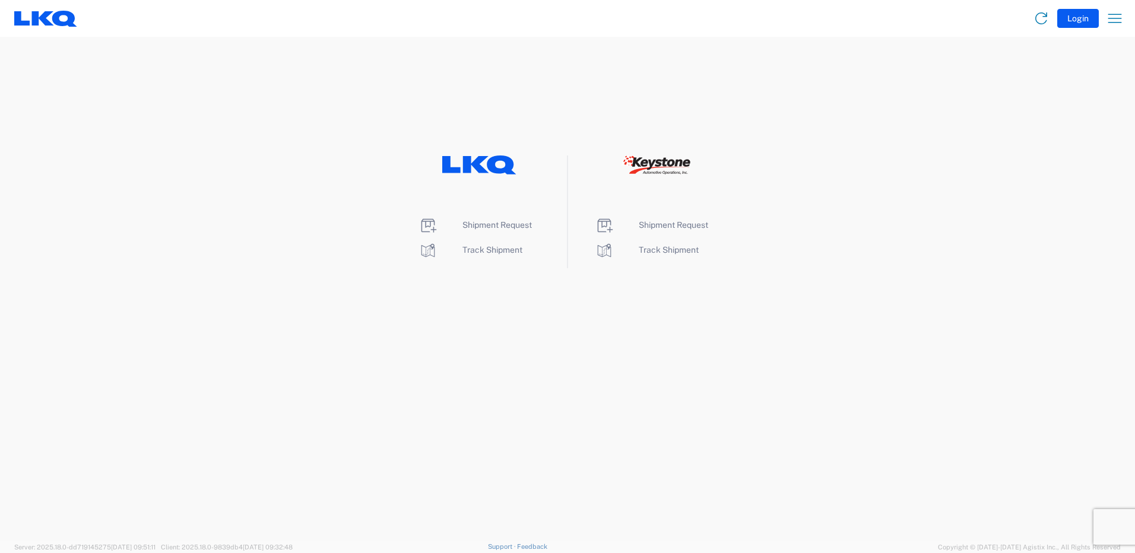 This screenshot has width=1135, height=553. I want to click on a: Feedback, so click(532, 547).